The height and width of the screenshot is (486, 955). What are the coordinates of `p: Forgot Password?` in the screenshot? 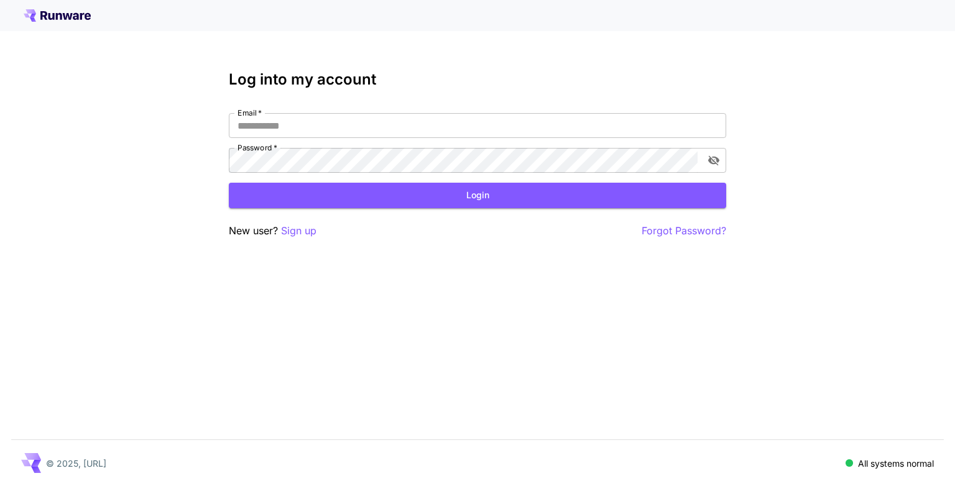 It's located at (684, 231).